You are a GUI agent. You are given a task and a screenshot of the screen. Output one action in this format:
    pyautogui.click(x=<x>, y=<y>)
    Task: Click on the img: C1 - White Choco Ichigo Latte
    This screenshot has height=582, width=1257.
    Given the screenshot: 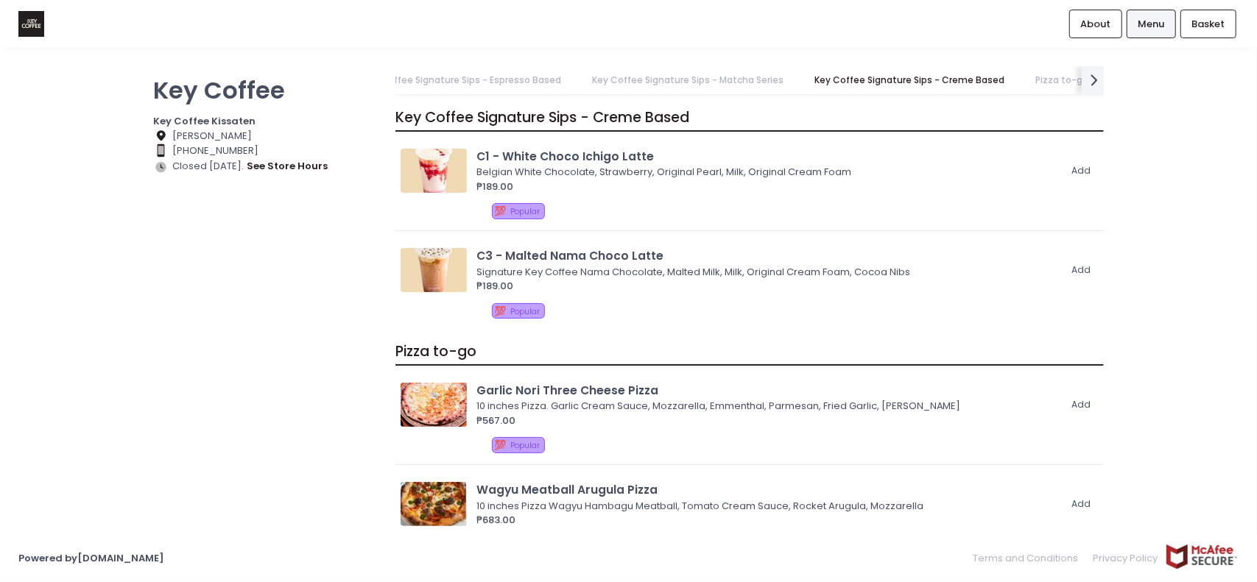 What is the action you would take?
    pyautogui.click(x=434, y=171)
    